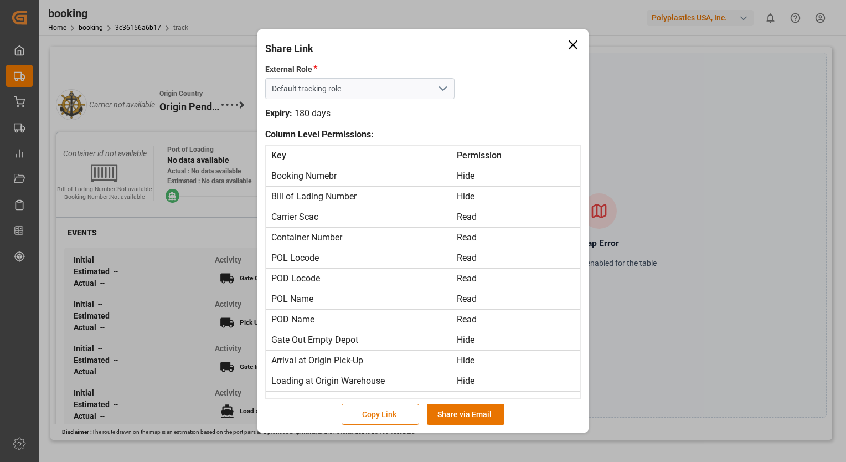 This screenshot has height=462, width=846. I want to click on div: Gate Out Empty Depot, so click(364, 340).